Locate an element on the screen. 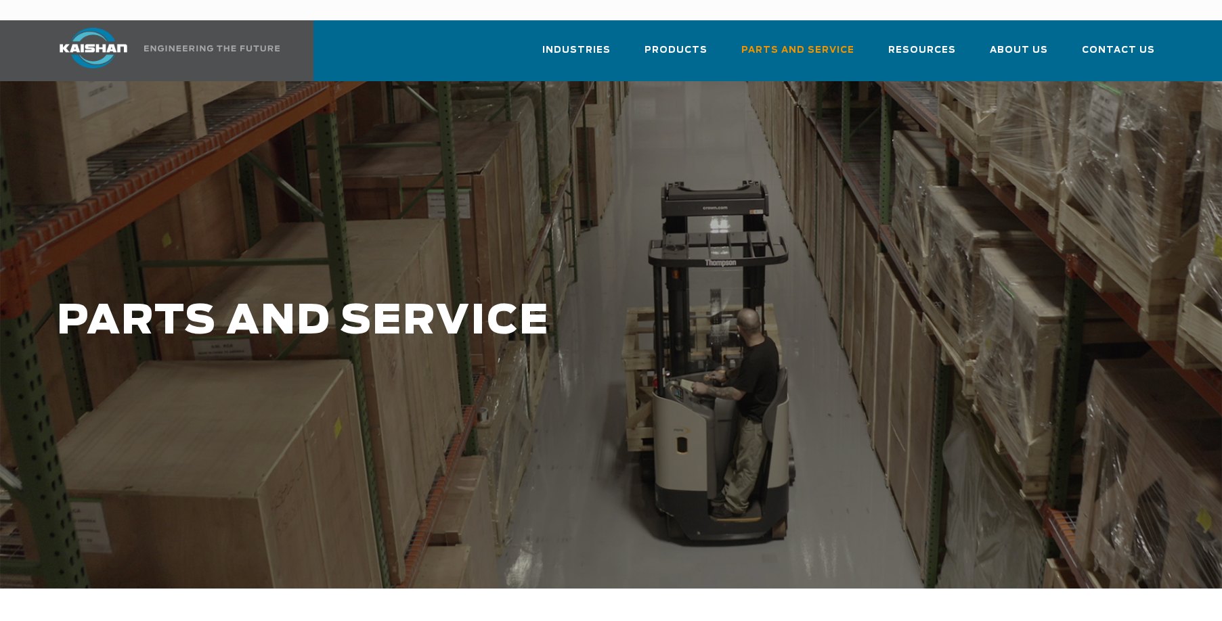 This screenshot has width=1222, height=621. h1: PARTS AND SERVICE is located at coordinates (517, 321).